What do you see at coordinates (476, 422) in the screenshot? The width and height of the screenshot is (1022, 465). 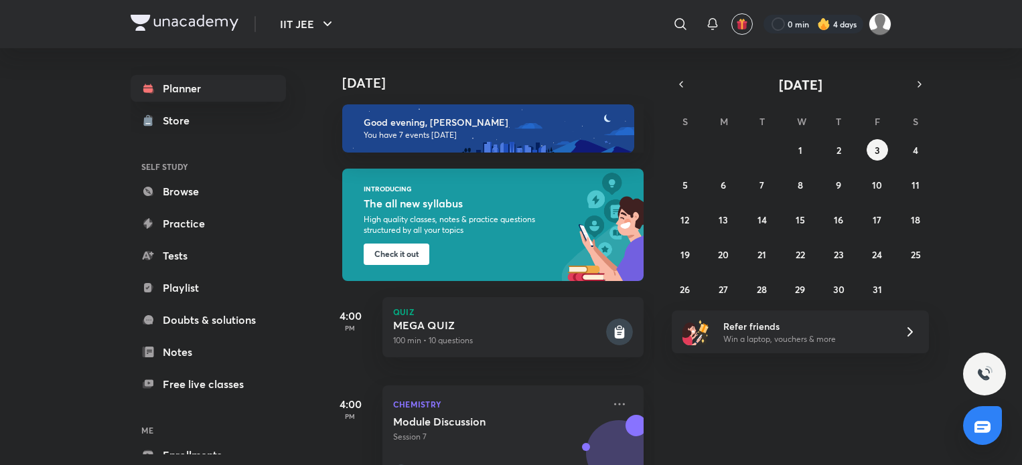 I see `h5: Module Discussion` at bounding box center [476, 422].